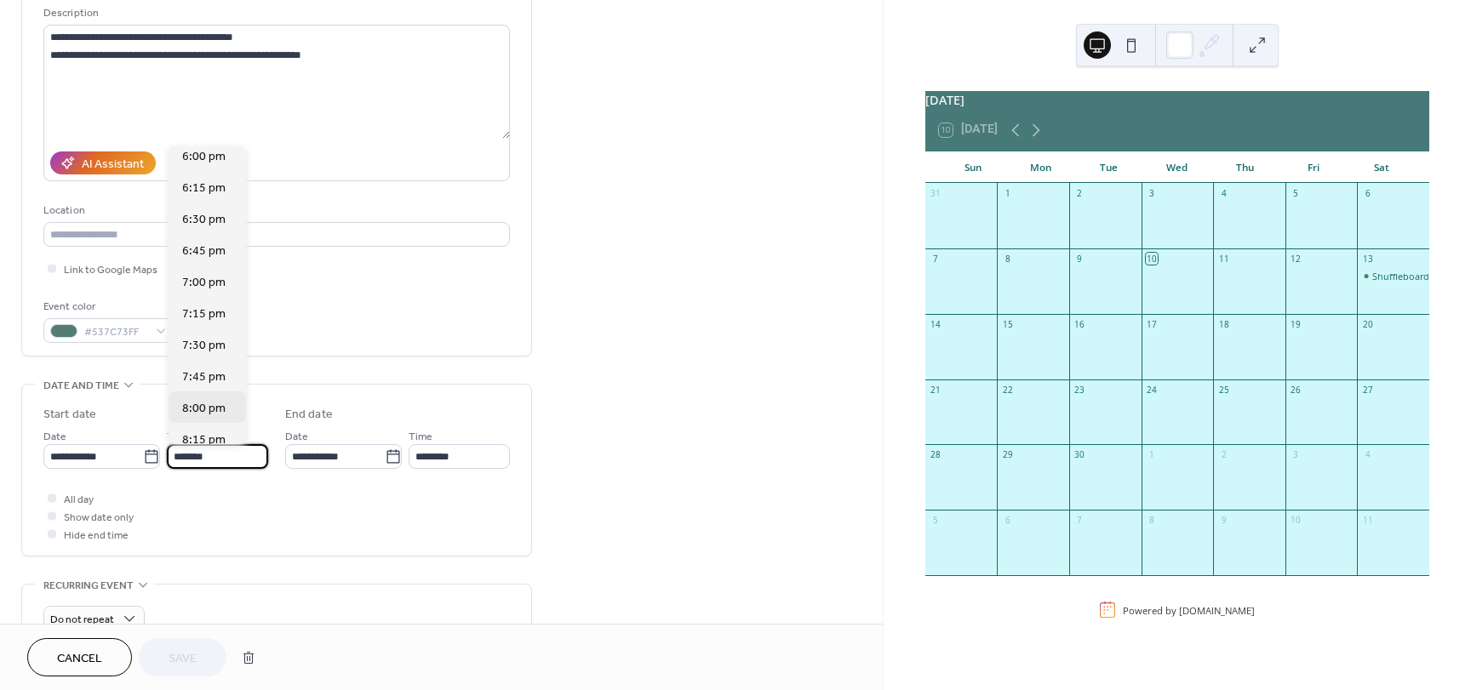  Describe the element at coordinates (1368, 390) in the screenshot. I see `div: 27` at that location.